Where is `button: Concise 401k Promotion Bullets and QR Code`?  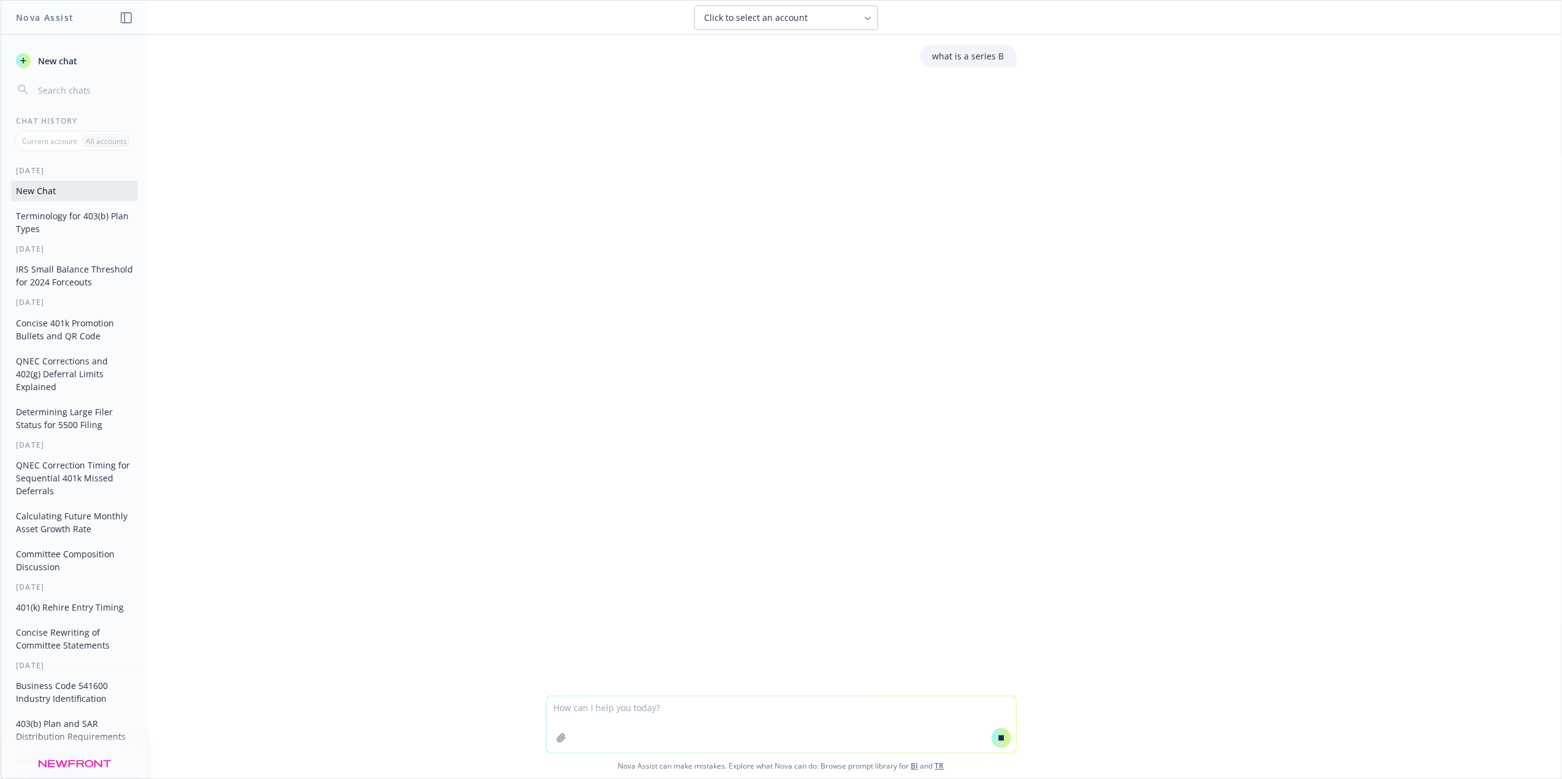
button: Concise 401k Promotion Bullets and QR Code is located at coordinates (74, 330).